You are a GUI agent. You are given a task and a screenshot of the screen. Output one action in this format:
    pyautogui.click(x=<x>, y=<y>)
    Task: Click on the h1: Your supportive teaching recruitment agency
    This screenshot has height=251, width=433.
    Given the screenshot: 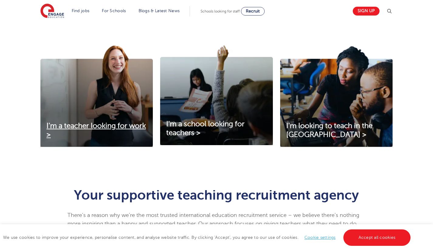 What is the action you would take?
    pyautogui.click(x=217, y=195)
    